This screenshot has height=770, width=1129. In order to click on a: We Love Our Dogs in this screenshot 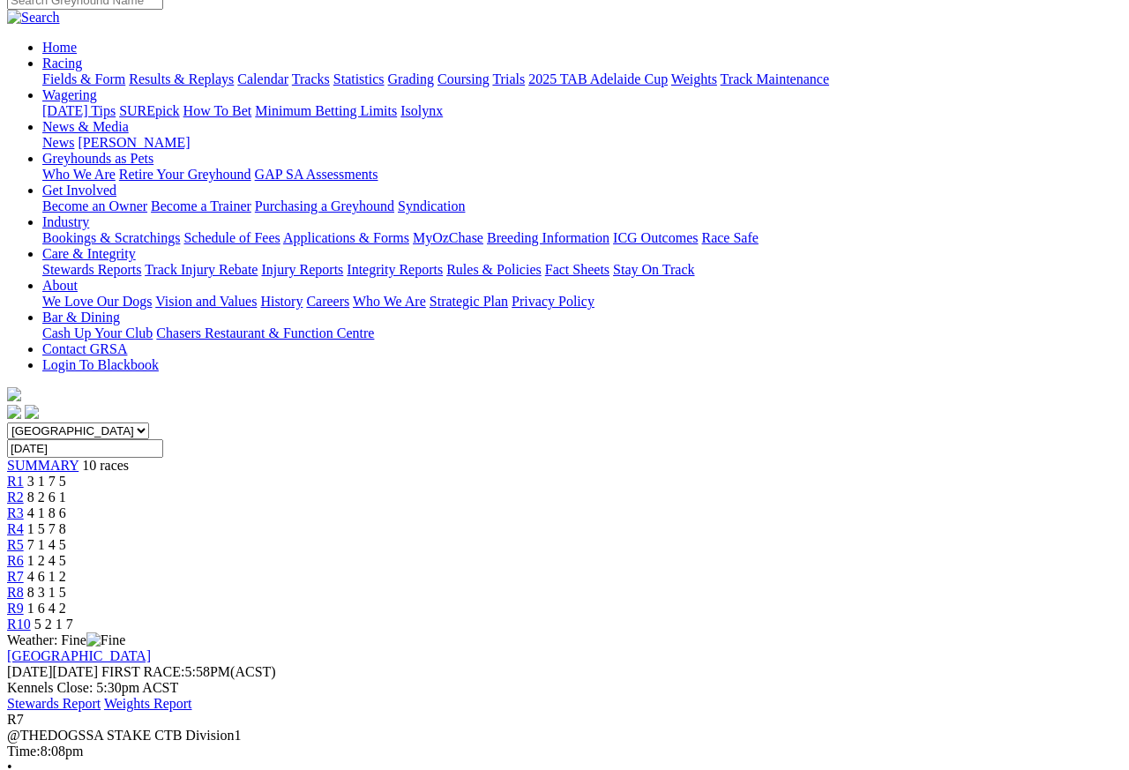, I will do `click(97, 301)`.